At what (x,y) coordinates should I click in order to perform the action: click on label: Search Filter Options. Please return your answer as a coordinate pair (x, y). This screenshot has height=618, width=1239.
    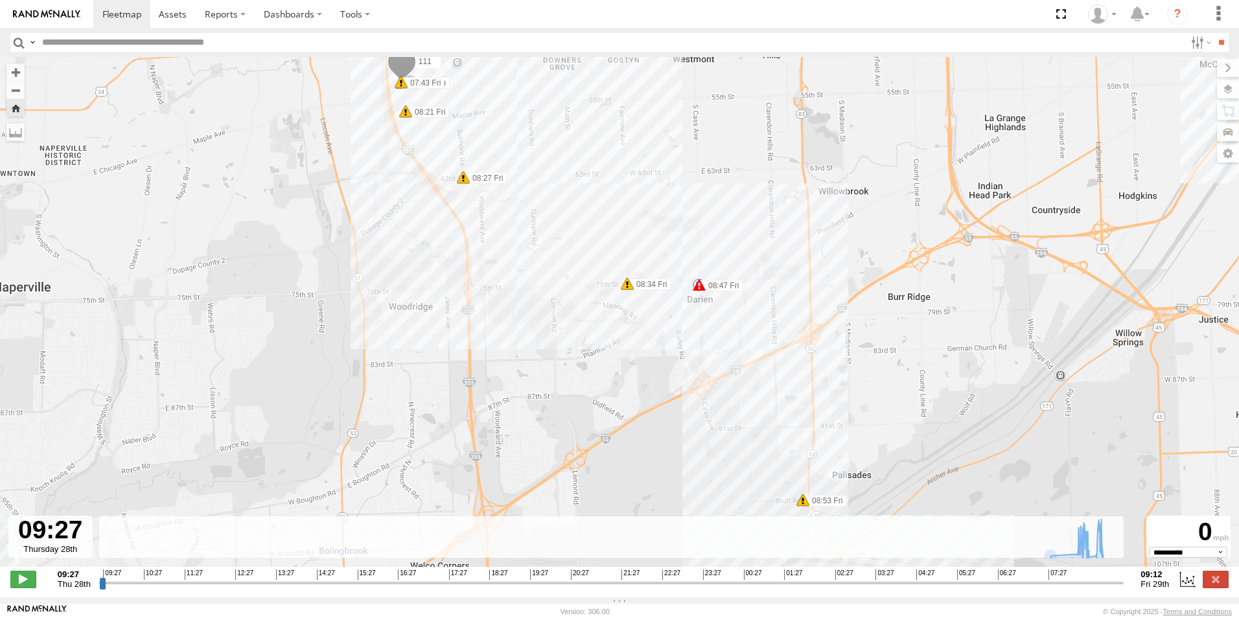
    Looking at the image, I should click on (1199, 42).